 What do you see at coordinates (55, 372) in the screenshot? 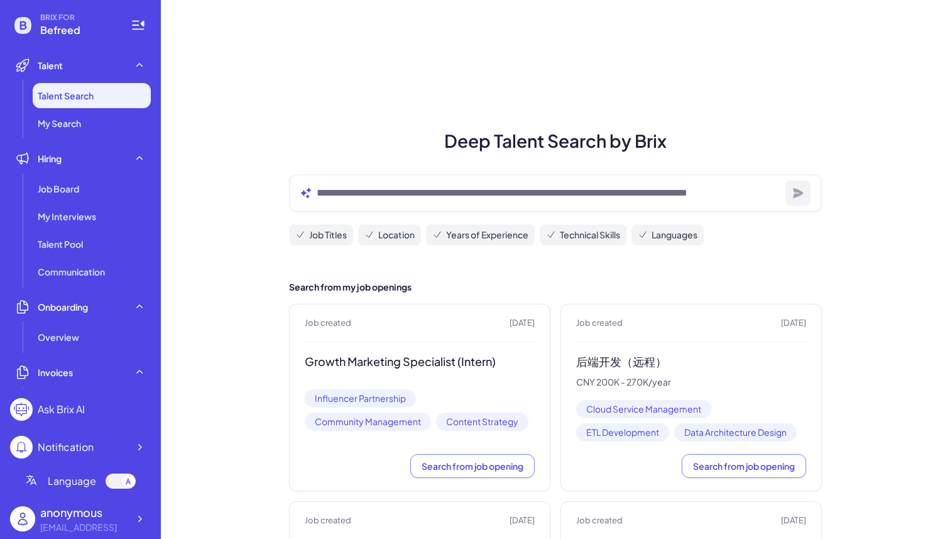
I see `span: Invoices` at bounding box center [55, 372].